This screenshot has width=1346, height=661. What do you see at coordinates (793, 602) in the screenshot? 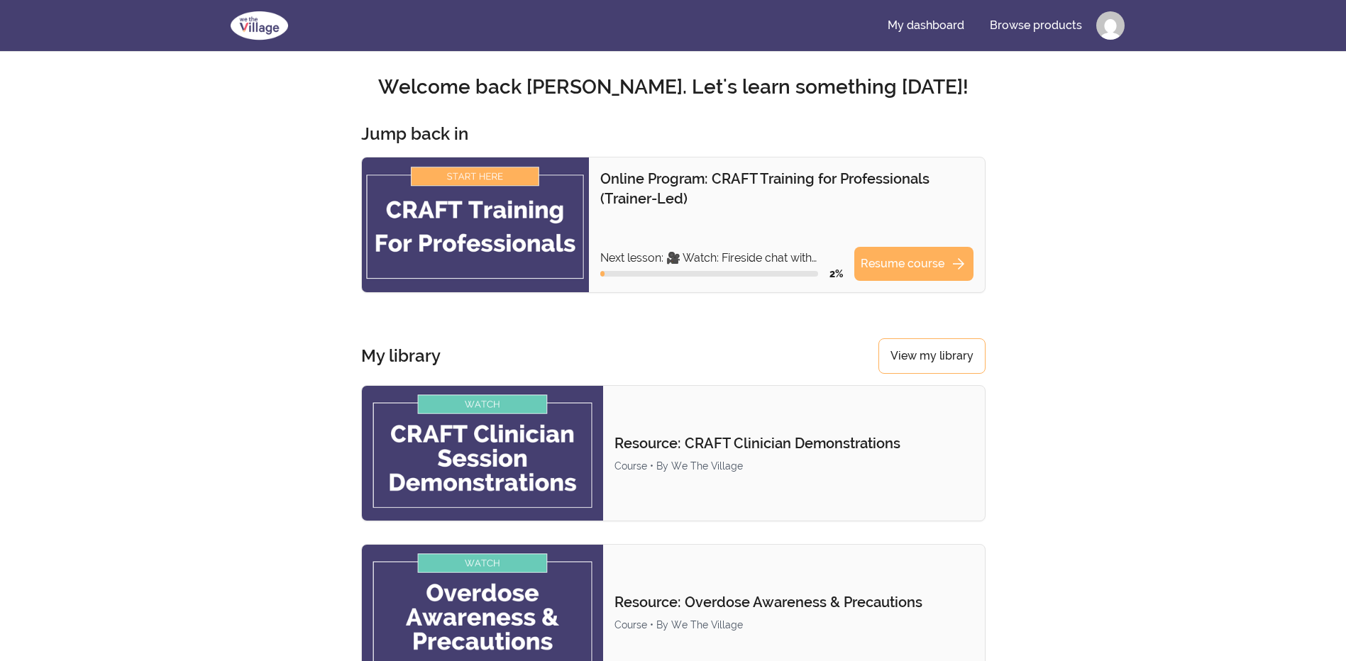
I see `p: Resource: Overdose Awareness & Precautions` at bounding box center [793, 602].